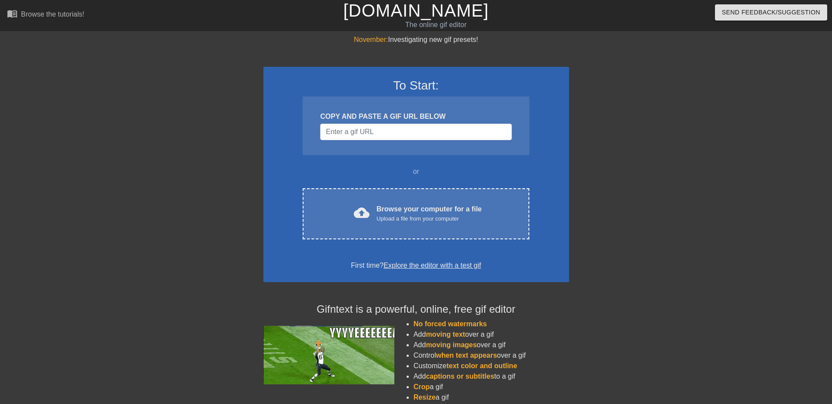 The height and width of the screenshot is (404, 832). I want to click on span: moving text, so click(445, 334).